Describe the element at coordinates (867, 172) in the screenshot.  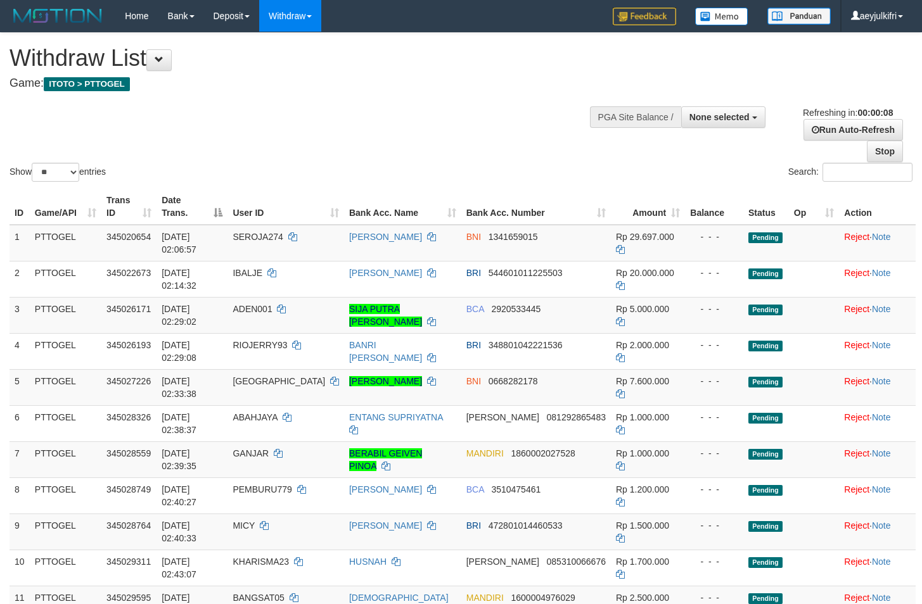
I see `input: Search:` at that location.